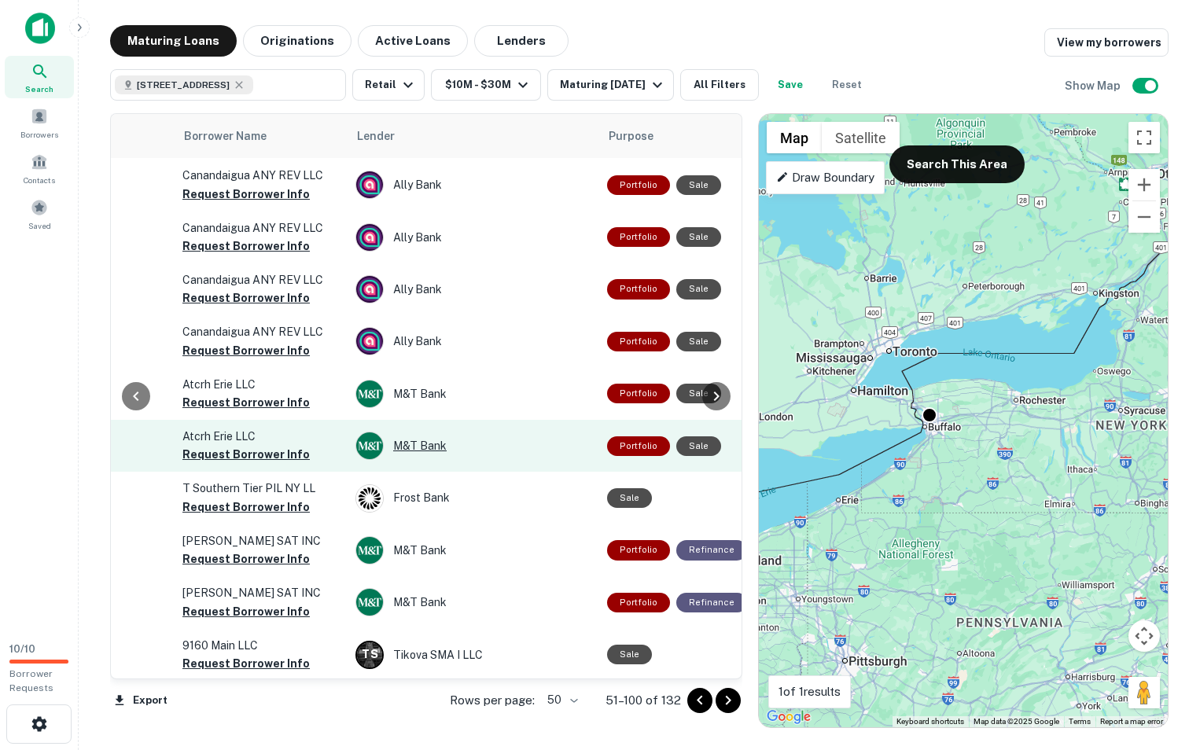 This screenshot has height=750, width=1200. I want to click on p: T Southern Tier PIL NY LL, so click(261, 488).